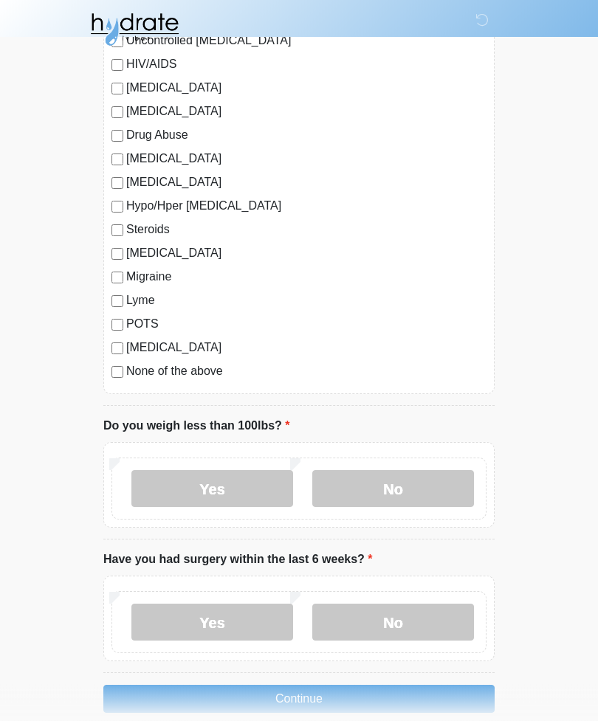 This screenshot has height=721, width=598. I want to click on input: None of the above, so click(117, 373).